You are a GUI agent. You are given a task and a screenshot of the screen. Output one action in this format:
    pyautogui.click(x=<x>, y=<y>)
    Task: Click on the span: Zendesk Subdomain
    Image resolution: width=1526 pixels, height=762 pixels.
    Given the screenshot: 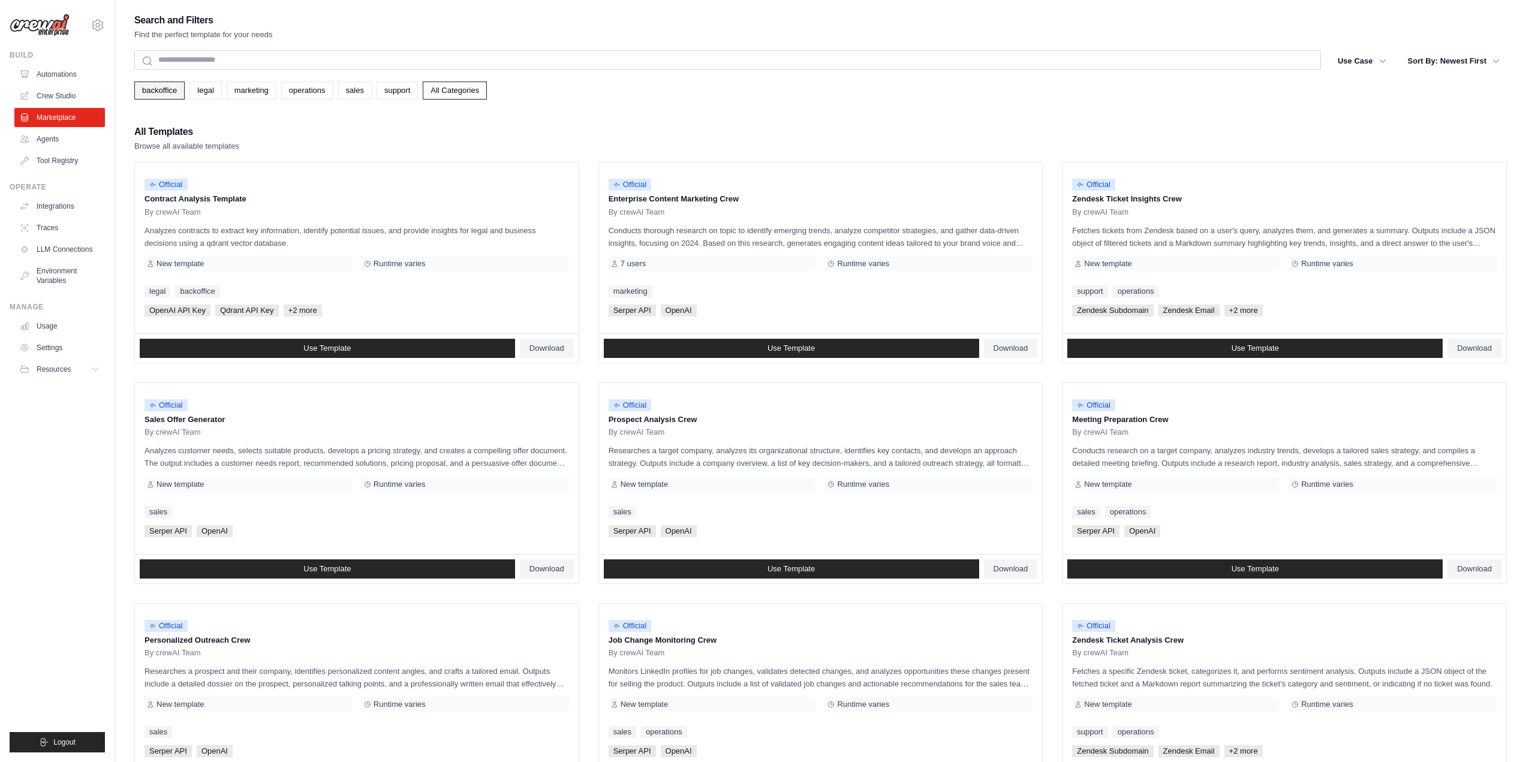 What is the action you would take?
    pyautogui.click(x=1112, y=751)
    